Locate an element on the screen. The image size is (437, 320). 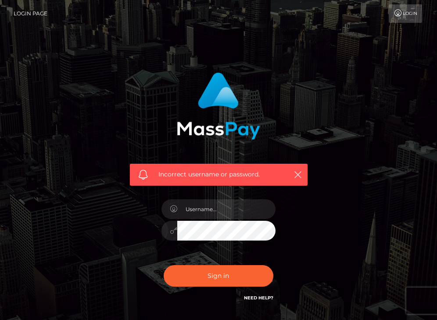
input: Username... is located at coordinates (226, 209).